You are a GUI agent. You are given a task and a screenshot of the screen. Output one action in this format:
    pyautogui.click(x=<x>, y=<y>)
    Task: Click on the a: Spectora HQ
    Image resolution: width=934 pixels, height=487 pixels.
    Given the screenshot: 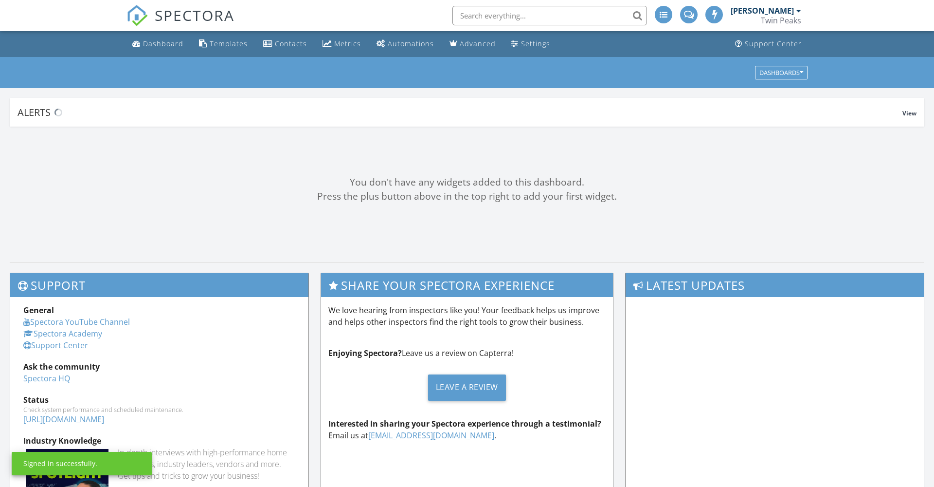 What is the action you would take?
    pyautogui.click(x=47, y=378)
    